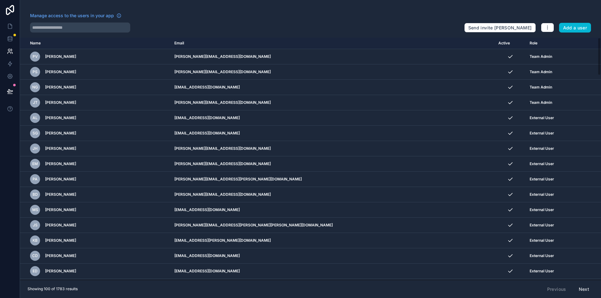 This screenshot has width=601, height=298. I want to click on span: ED, so click(35, 271).